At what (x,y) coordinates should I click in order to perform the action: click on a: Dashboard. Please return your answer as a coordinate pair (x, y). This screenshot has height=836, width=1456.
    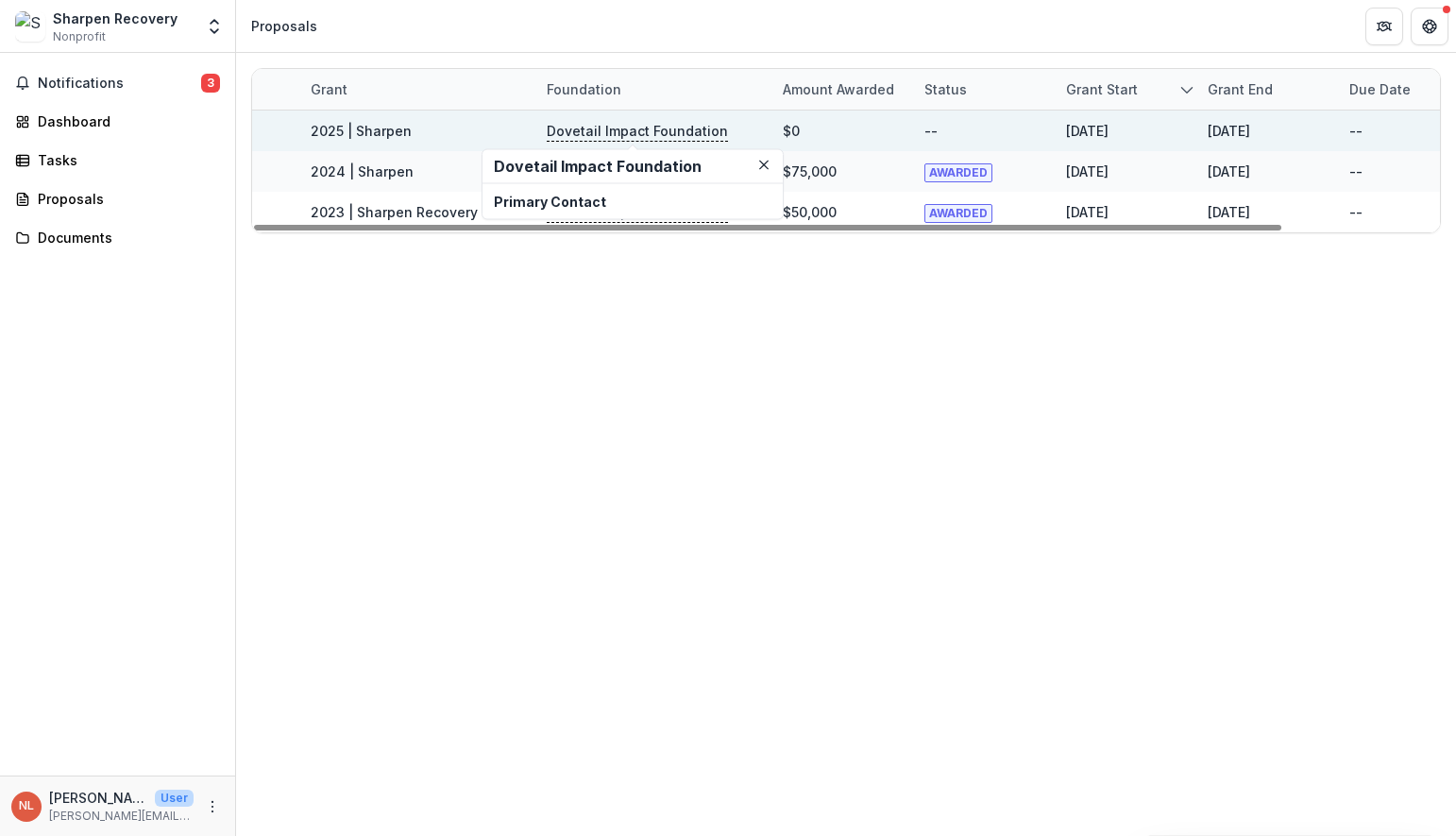
    Looking at the image, I should click on (117, 121).